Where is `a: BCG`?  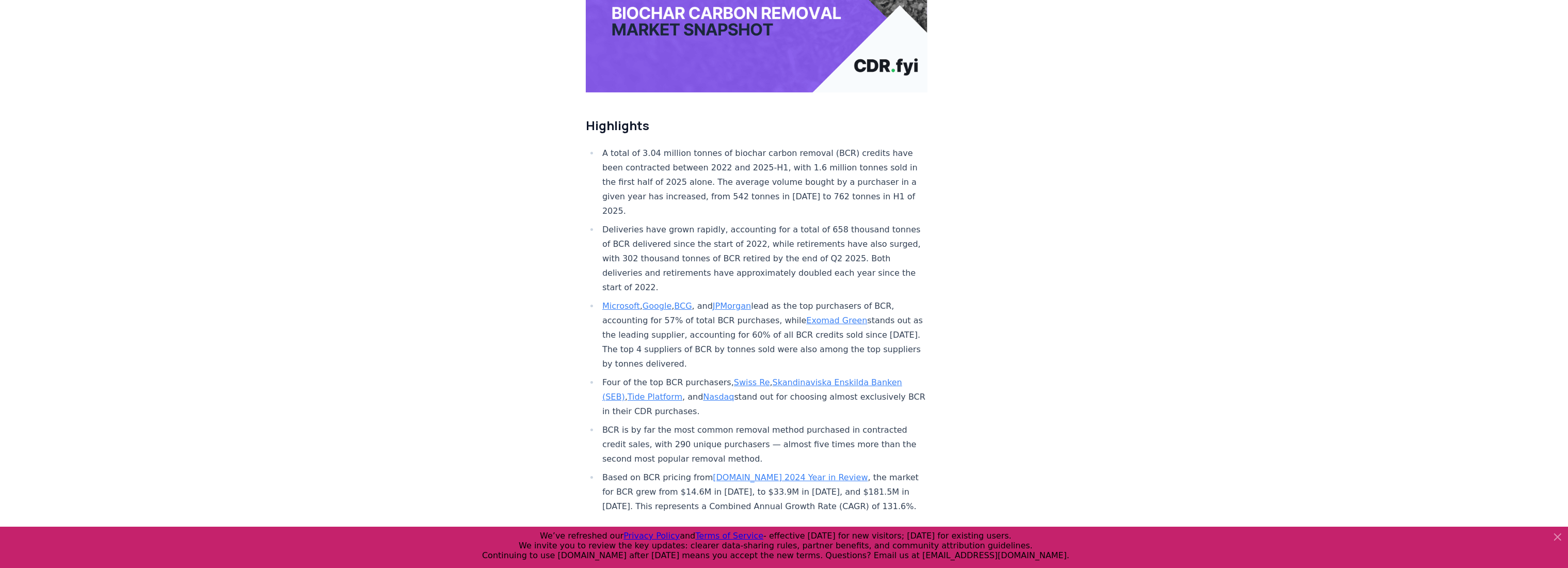
a: BCG is located at coordinates (683, 305).